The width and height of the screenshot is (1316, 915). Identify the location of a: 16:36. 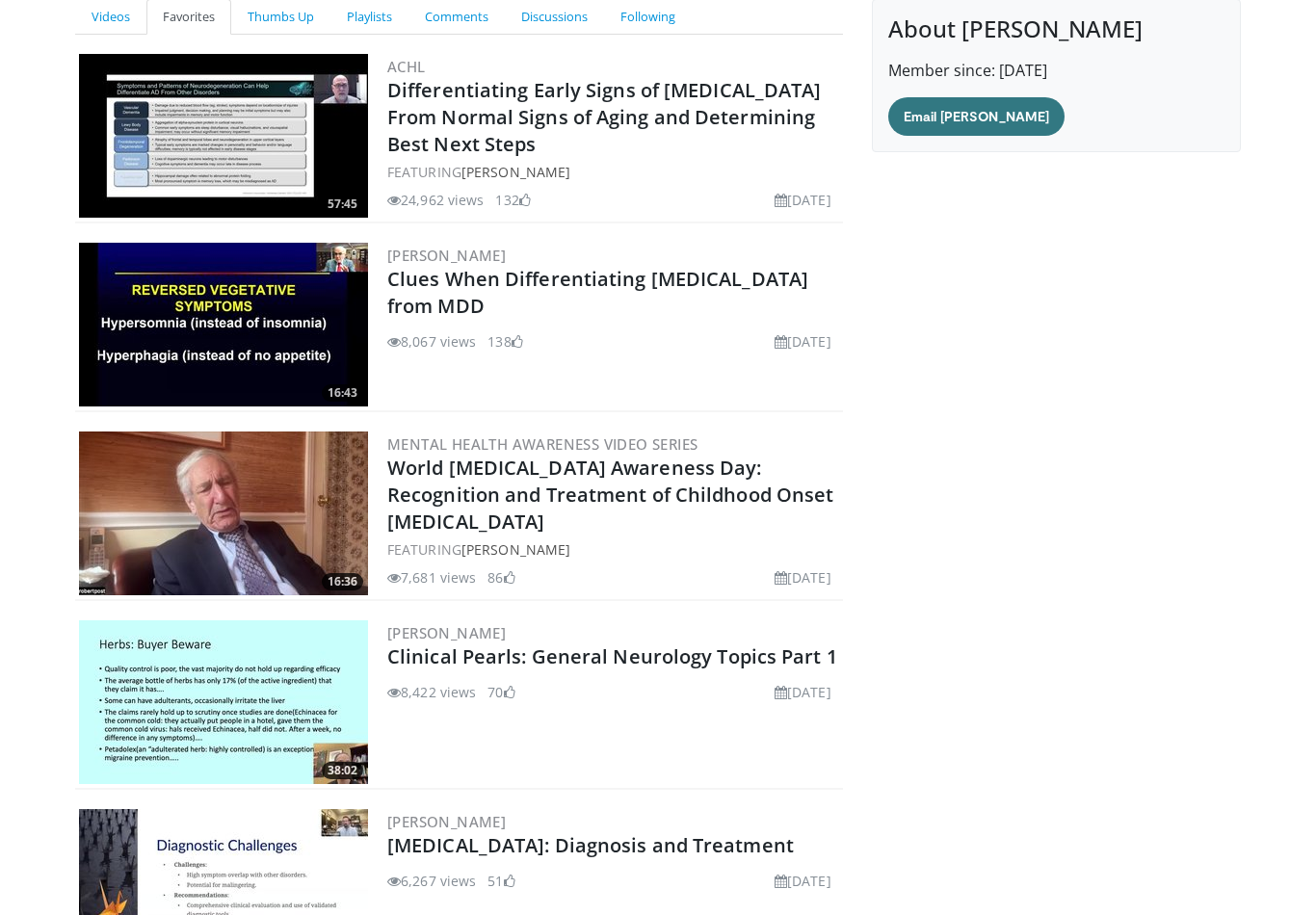
(223, 514).